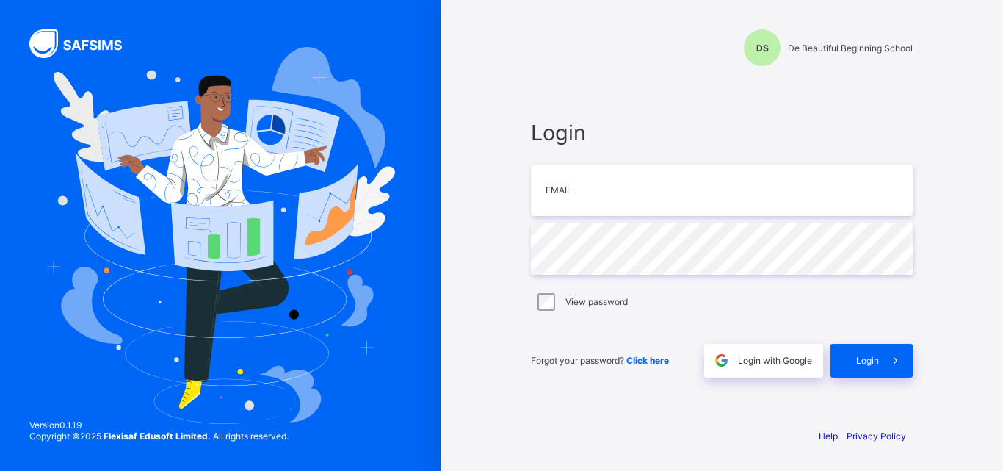 This screenshot has width=1003, height=471. What do you see at coordinates (647, 360) in the screenshot?
I see `a: Click here` at bounding box center [647, 360].